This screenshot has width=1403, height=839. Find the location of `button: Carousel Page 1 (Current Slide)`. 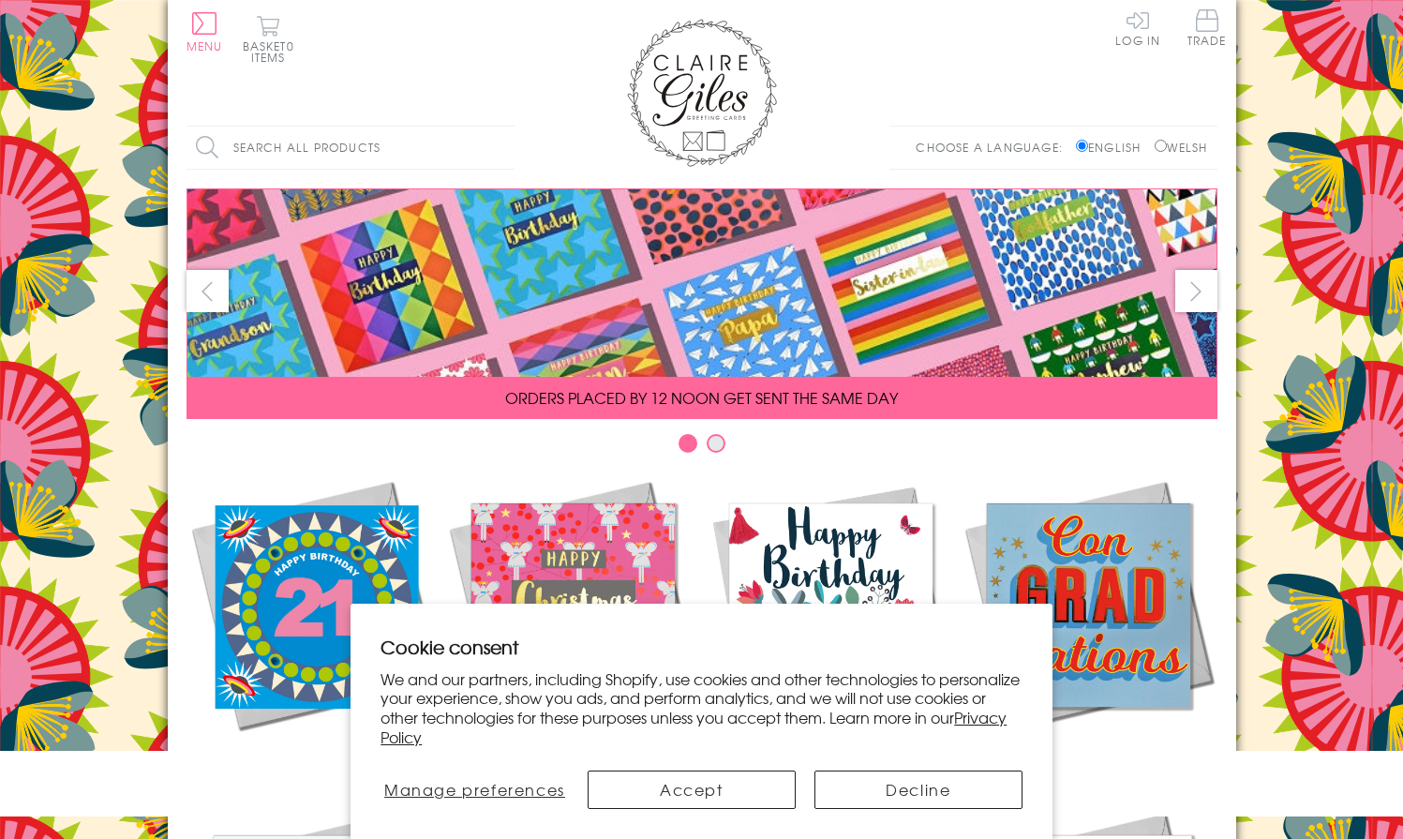

button: Carousel Page 1 (Current Slide) is located at coordinates (688, 443).